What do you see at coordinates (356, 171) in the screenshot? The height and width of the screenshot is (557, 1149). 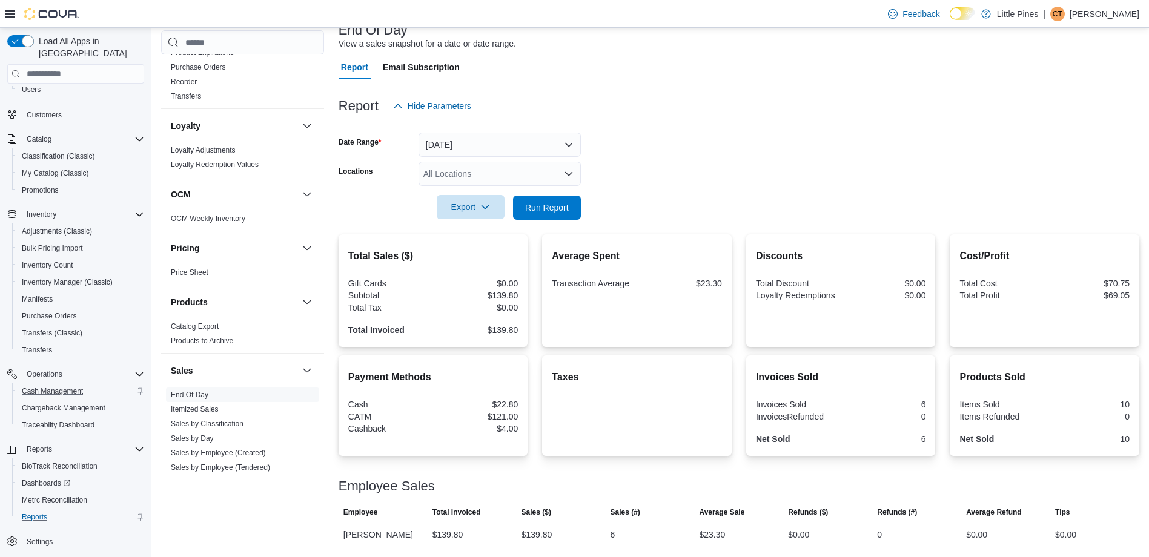 I see `label: Locations` at bounding box center [356, 171].